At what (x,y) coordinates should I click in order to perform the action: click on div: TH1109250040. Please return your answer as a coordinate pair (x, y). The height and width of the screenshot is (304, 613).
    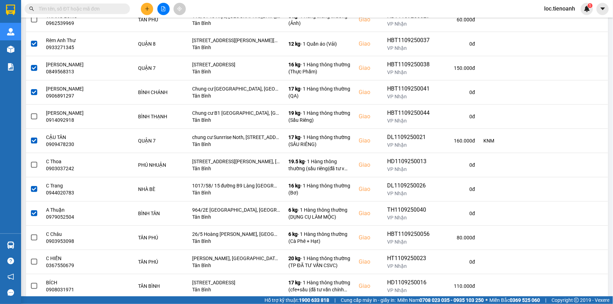
    Looking at the image, I should click on (409, 210).